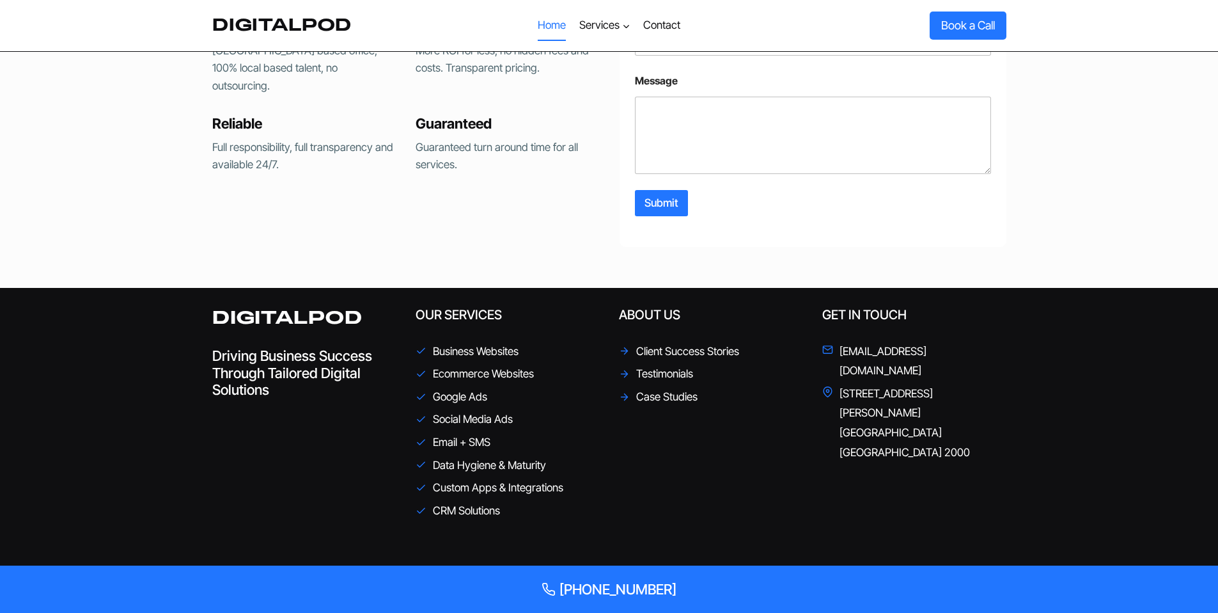 The image size is (1218, 613). I want to click on h5: About Us, so click(711, 315).